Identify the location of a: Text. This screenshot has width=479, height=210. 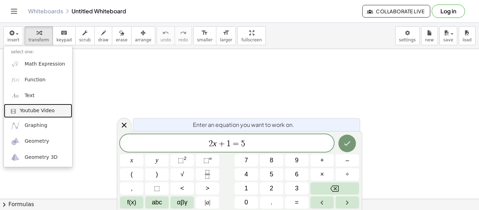
(38, 96).